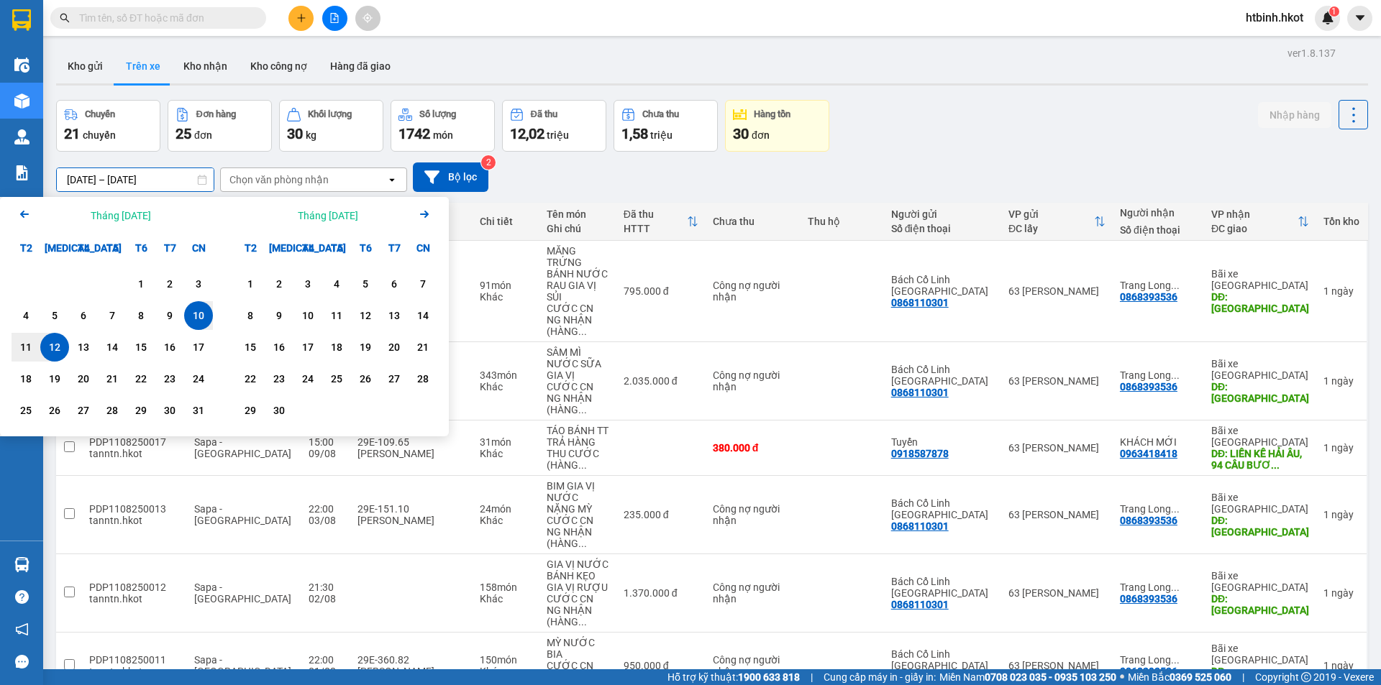 This screenshot has width=1381, height=685. I want to click on div: Chi tiết, so click(506, 222).